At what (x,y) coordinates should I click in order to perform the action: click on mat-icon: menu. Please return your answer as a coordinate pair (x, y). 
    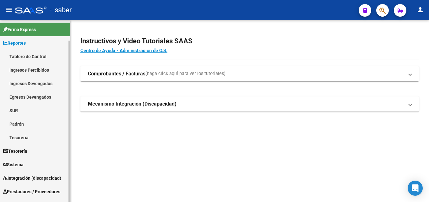
    Looking at the image, I should click on (9, 10).